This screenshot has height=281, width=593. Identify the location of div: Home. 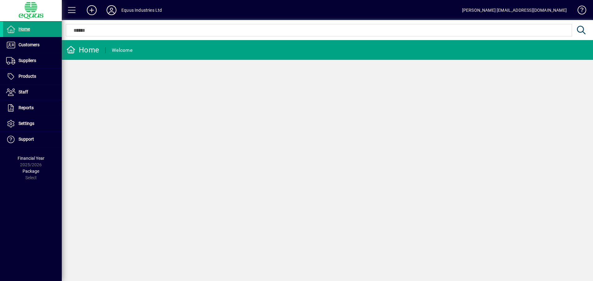
(83, 50).